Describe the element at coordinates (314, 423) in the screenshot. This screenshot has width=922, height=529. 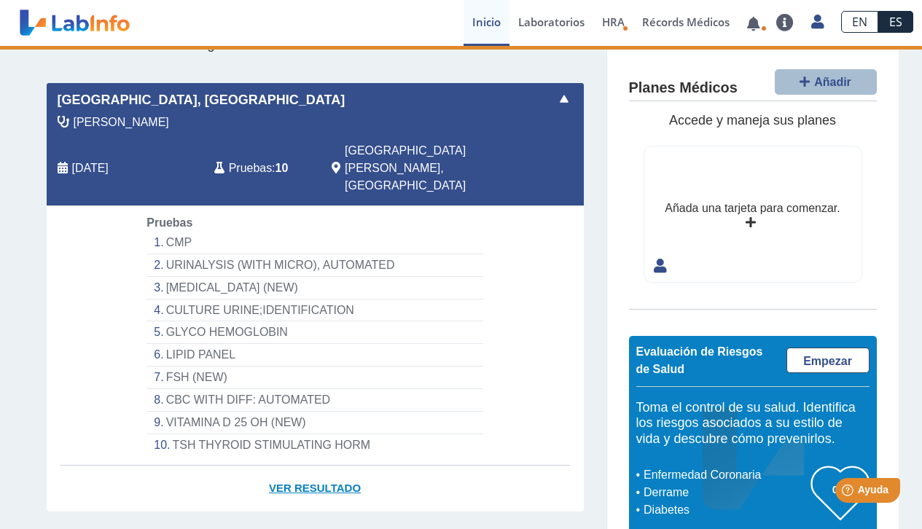
I see `li: VITAMINA D 25 OH (NEW)` at that location.